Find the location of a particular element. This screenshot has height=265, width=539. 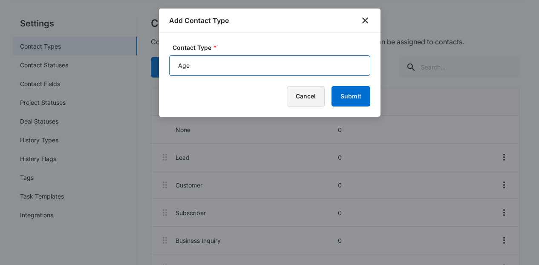

button: Submit is located at coordinates (351, 96).